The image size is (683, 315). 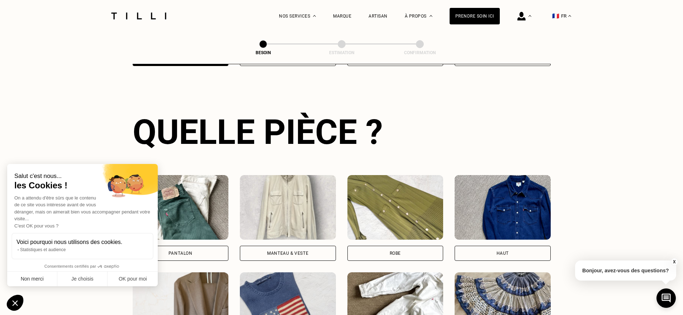 I want to click on img: Menu déroulant à propos, so click(x=431, y=16).